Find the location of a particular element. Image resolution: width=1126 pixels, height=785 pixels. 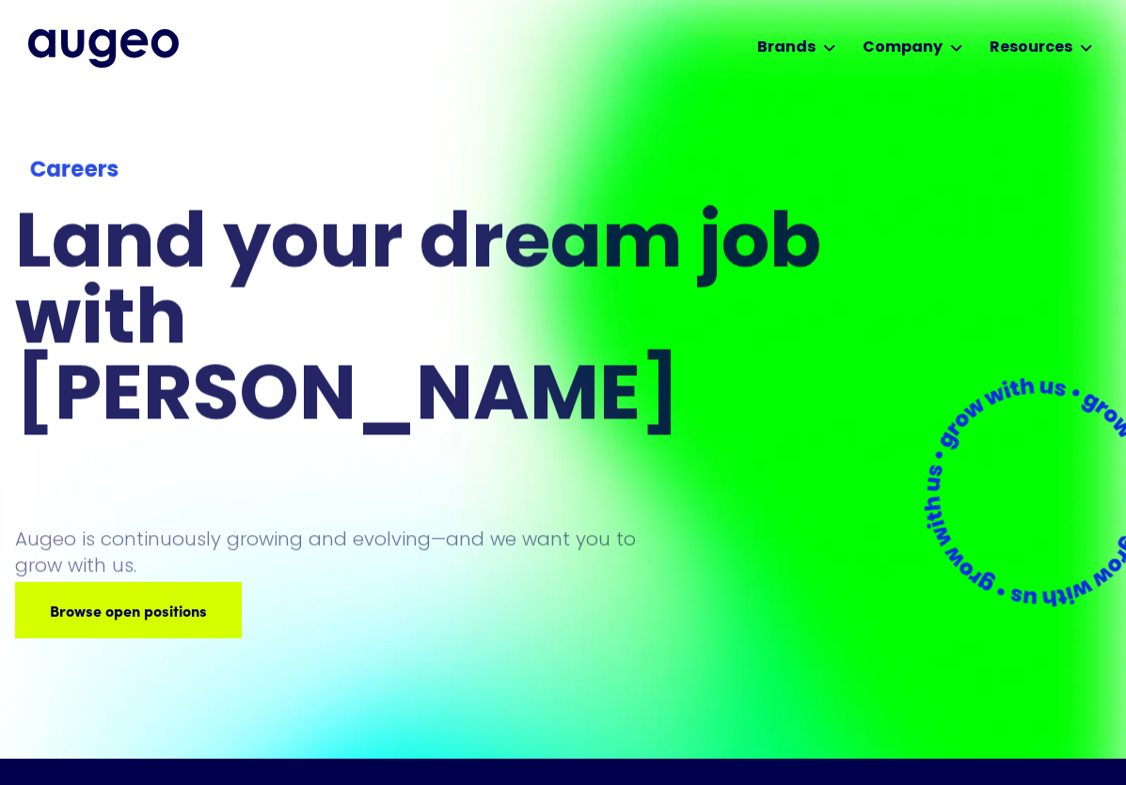

div: Company is located at coordinates (902, 48).